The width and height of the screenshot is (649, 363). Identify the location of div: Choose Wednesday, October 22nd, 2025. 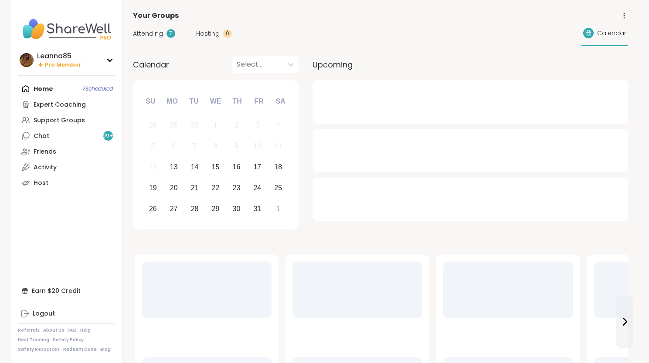
(215, 188).